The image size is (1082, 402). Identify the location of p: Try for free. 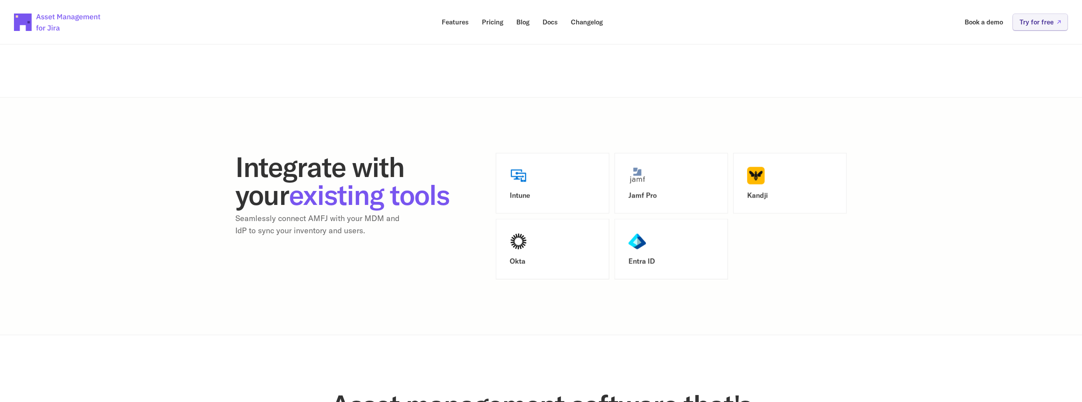
(1036, 22).